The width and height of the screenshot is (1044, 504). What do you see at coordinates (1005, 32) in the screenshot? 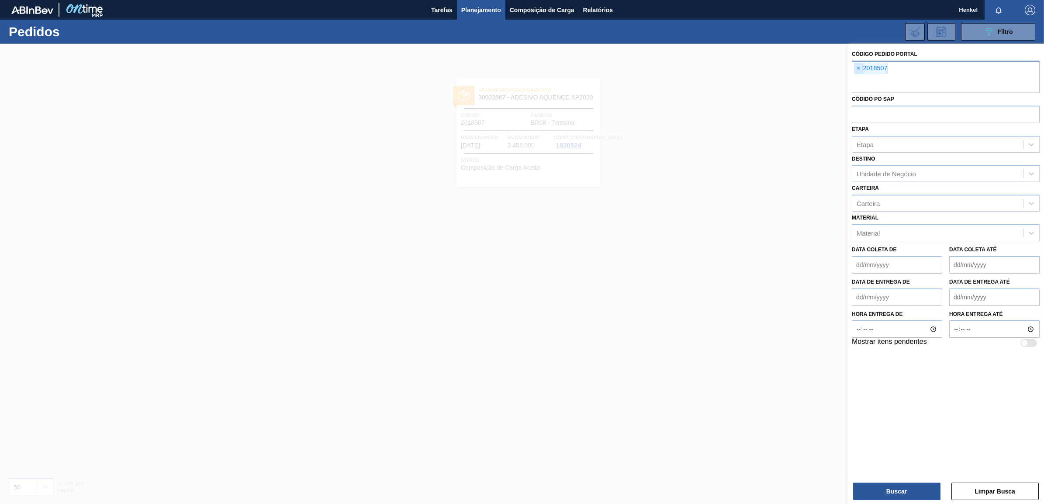
I see `span: Filtro` at bounding box center [1005, 32].